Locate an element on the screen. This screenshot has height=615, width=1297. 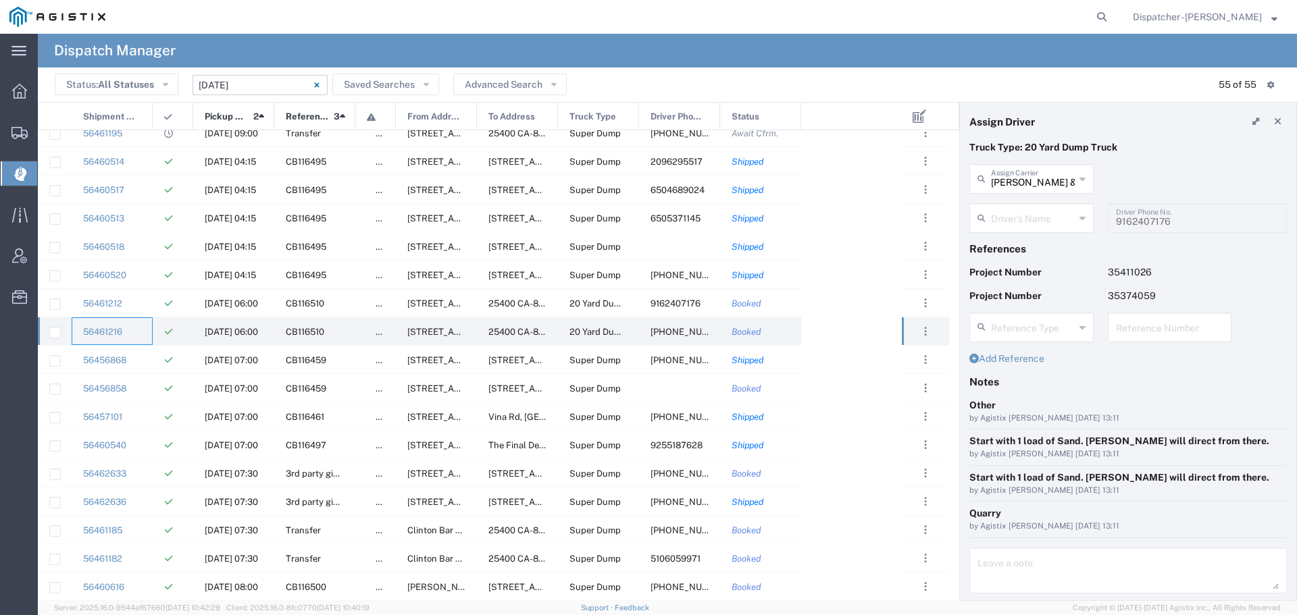
span: Clinton Bar Rd & Tabeaud Rd, Pine Grove, California, United States is located at coordinates (588, 559).